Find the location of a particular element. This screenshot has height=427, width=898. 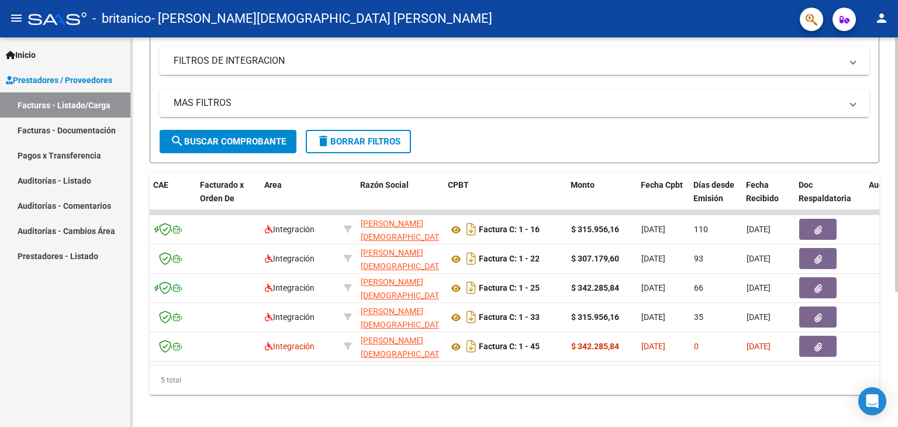

mat-panel-title: MAS FILTROS is located at coordinates (508, 103).